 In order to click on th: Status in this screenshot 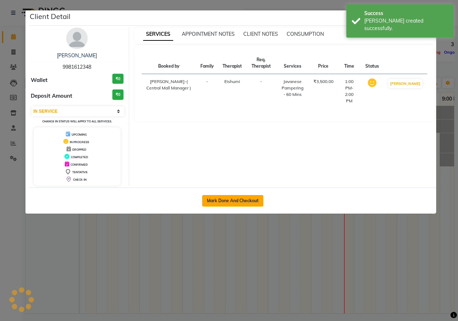, I will do `click(372, 63)`.